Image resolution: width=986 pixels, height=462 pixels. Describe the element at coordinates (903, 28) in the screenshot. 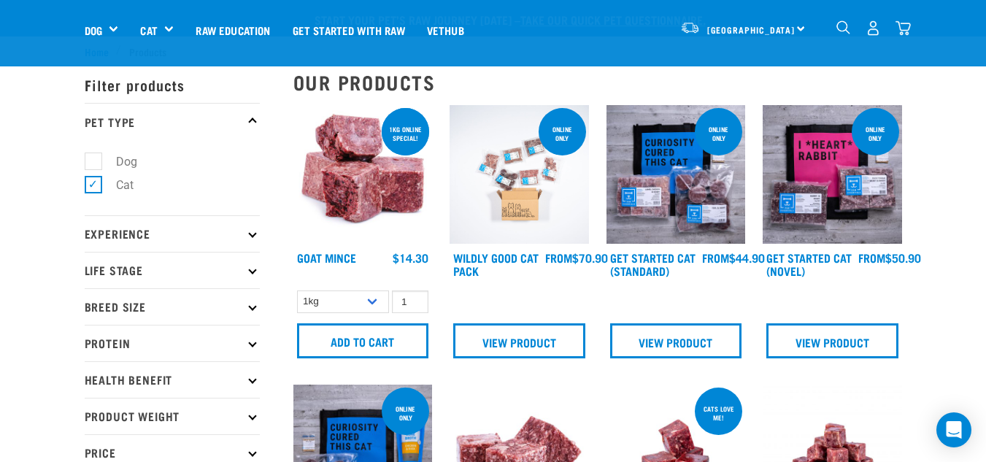

I see `img: home-icon@2x.png` at that location.